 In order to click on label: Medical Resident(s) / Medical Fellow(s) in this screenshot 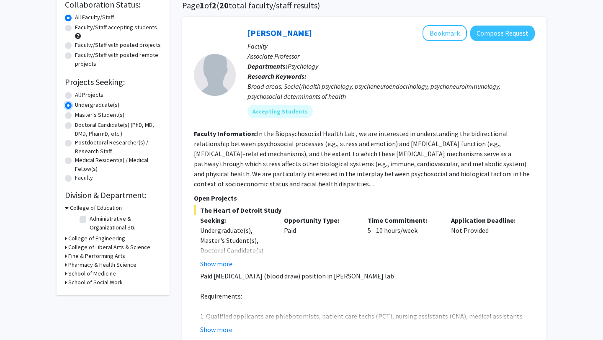, I will do `click(118, 164)`.